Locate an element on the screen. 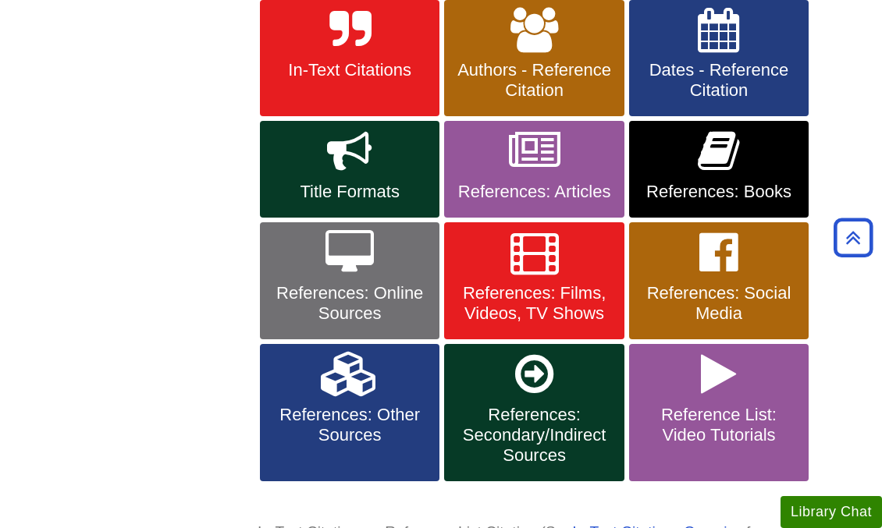 The image size is (882, 528). a: Back to Top is located at coordinates (853, 237).